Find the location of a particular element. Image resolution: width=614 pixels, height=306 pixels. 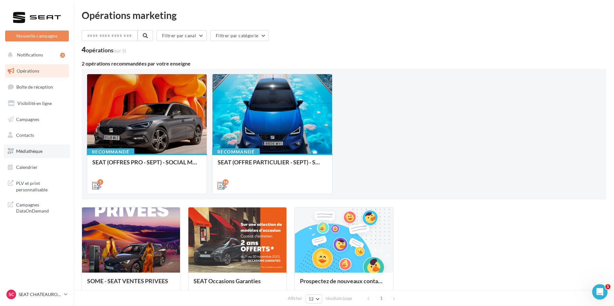

button: Notifications 3 is located at coordinates (36, 55).